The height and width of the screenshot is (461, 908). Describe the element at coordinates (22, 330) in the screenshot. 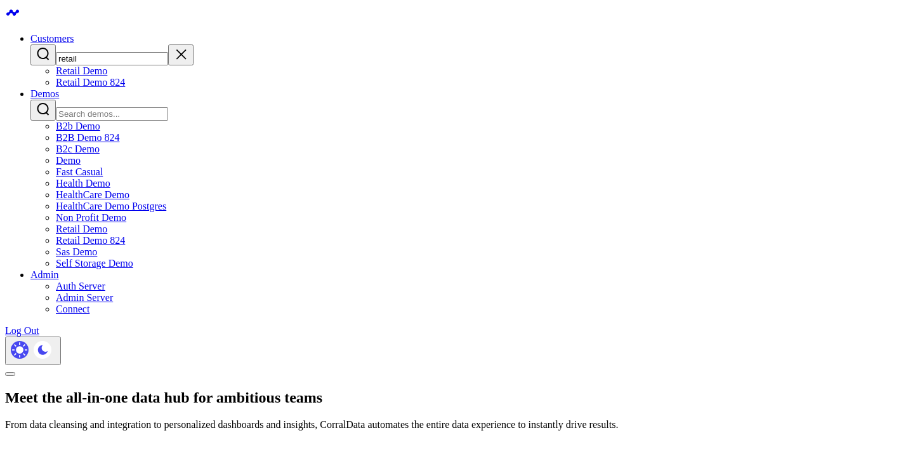

I see `a: Log Out` at that location.